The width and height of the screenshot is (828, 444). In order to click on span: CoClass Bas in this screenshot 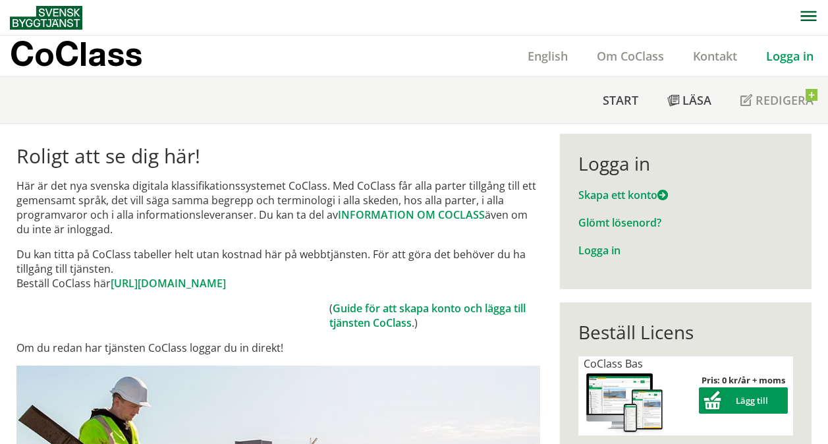, I will do `click(613, 364)`.